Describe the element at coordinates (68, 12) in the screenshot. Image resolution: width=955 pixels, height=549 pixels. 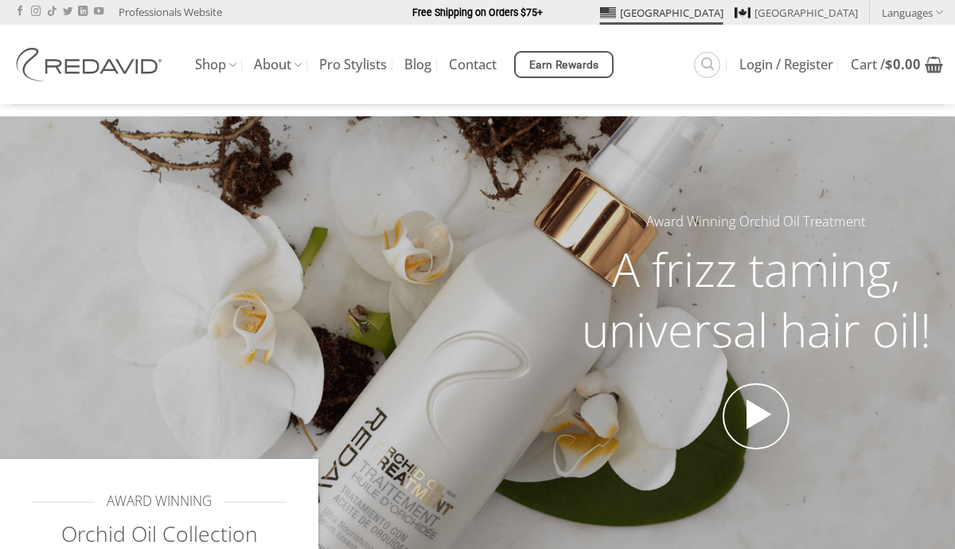
I see `a: Follow on Twitter` at that location.